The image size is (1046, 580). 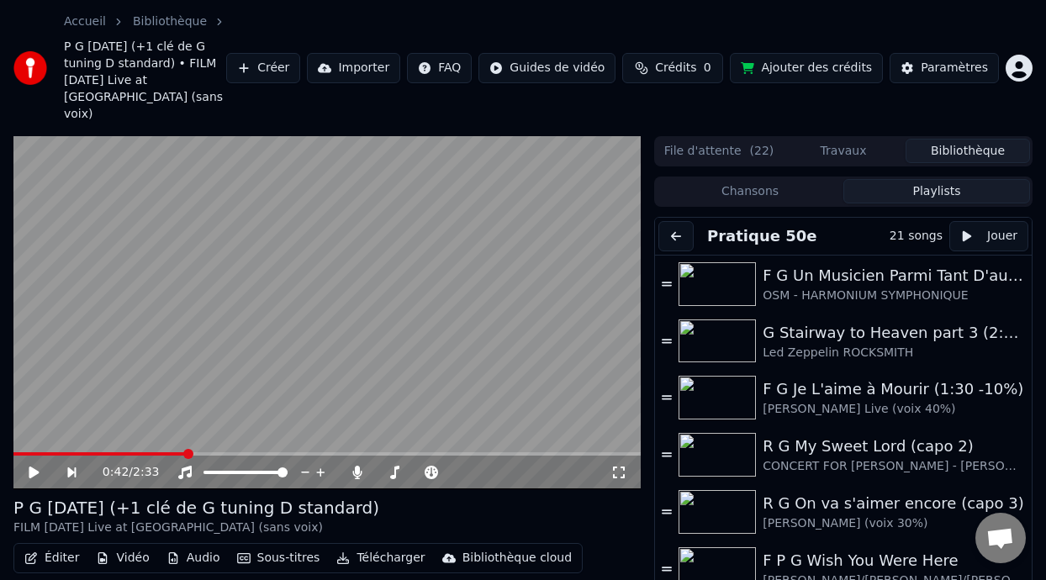 I want to click on button: Bibliothèque, so click(x=968, y=151).